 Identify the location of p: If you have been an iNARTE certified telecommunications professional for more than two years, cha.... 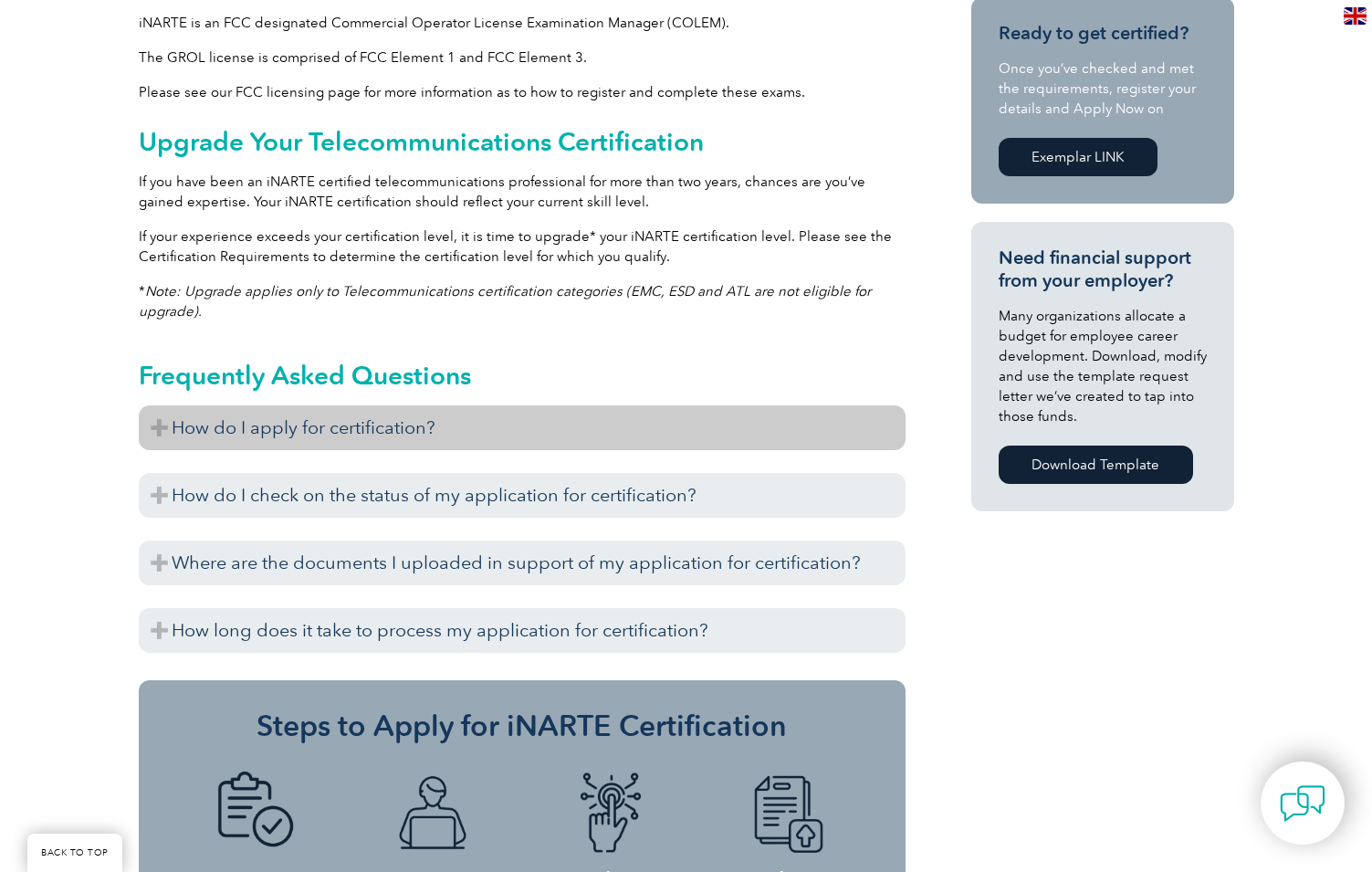
(523, 192).